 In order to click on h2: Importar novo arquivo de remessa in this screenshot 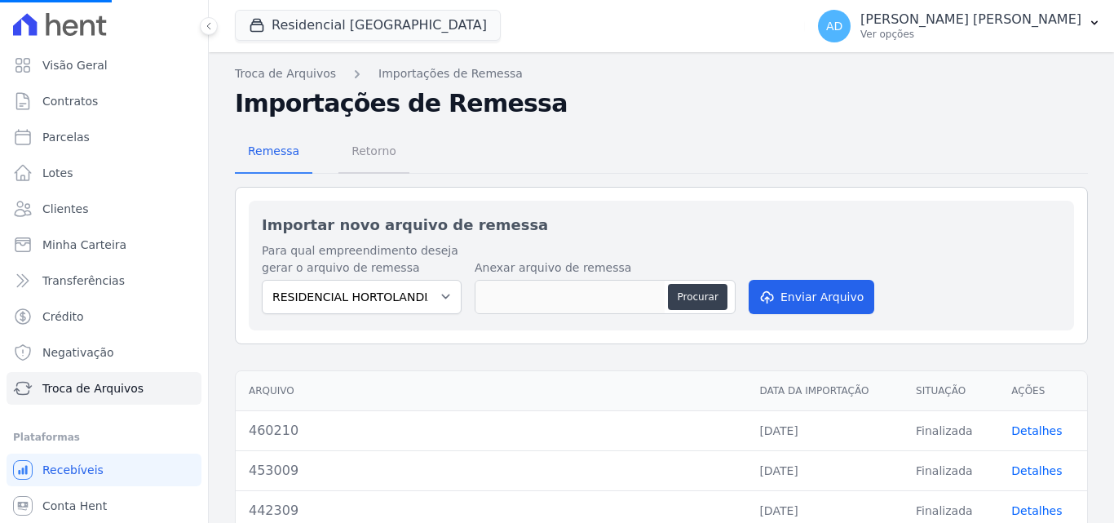, I will do `click(661, 224)`.